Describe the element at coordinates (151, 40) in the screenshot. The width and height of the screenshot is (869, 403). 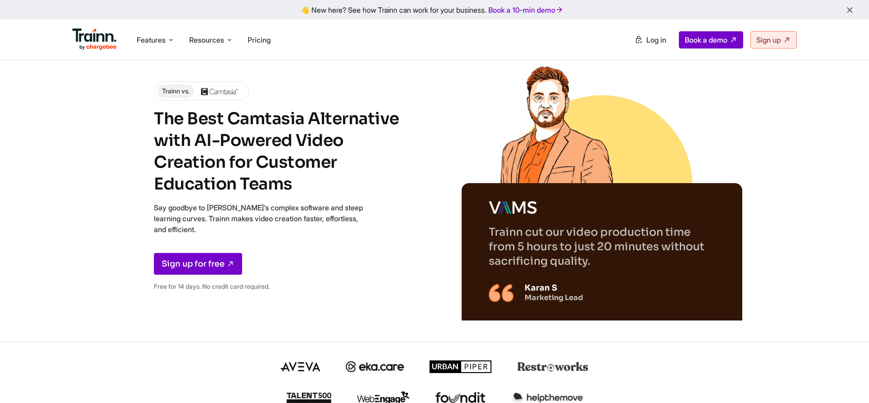
I see `span: Features` at that location.